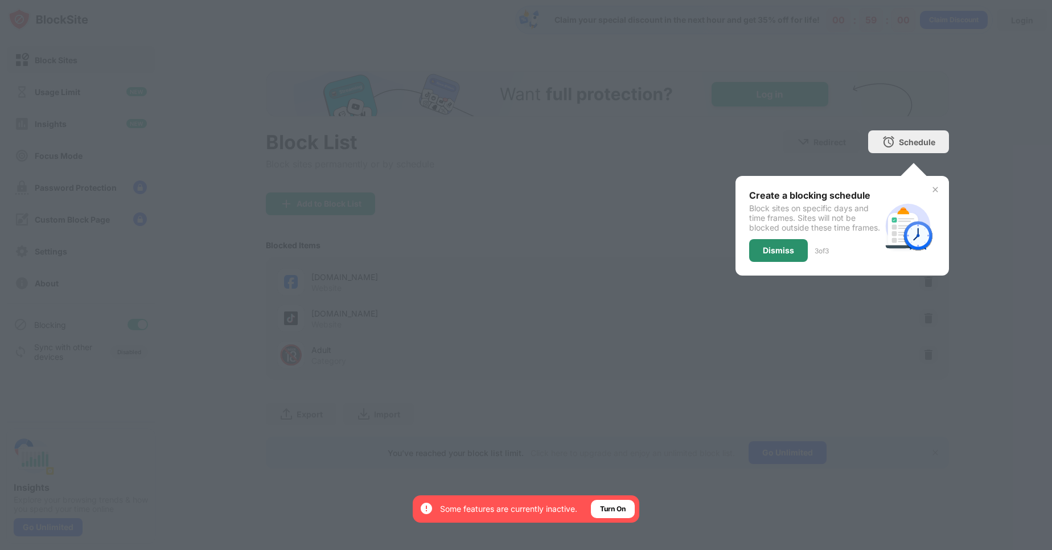 This screenshot has width=1052, height=550. I want to click on div: Block sites on specific days and time frames. Sites will not be blocked outside these time frames., so click(814, 217).